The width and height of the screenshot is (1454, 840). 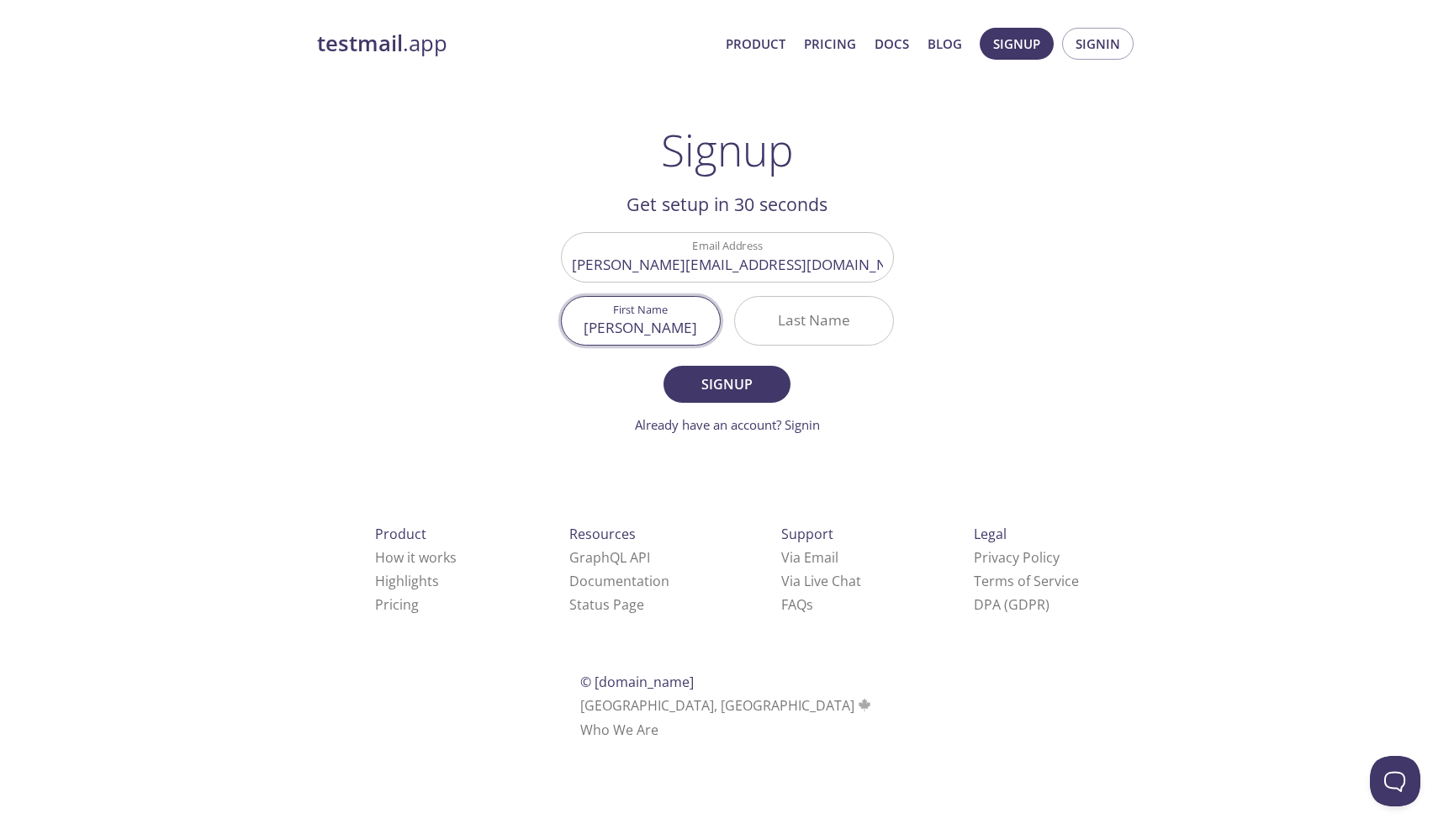 What do you see at coordinates (360, 43) in the screenshot?
I see `strong: testmail` at bounding box center [360, 43].